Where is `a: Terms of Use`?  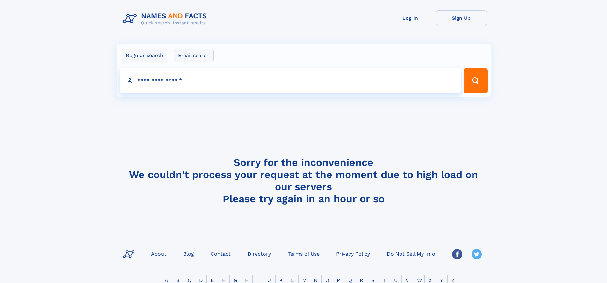
a: Terms of Use is located at coordinates (304, 253).